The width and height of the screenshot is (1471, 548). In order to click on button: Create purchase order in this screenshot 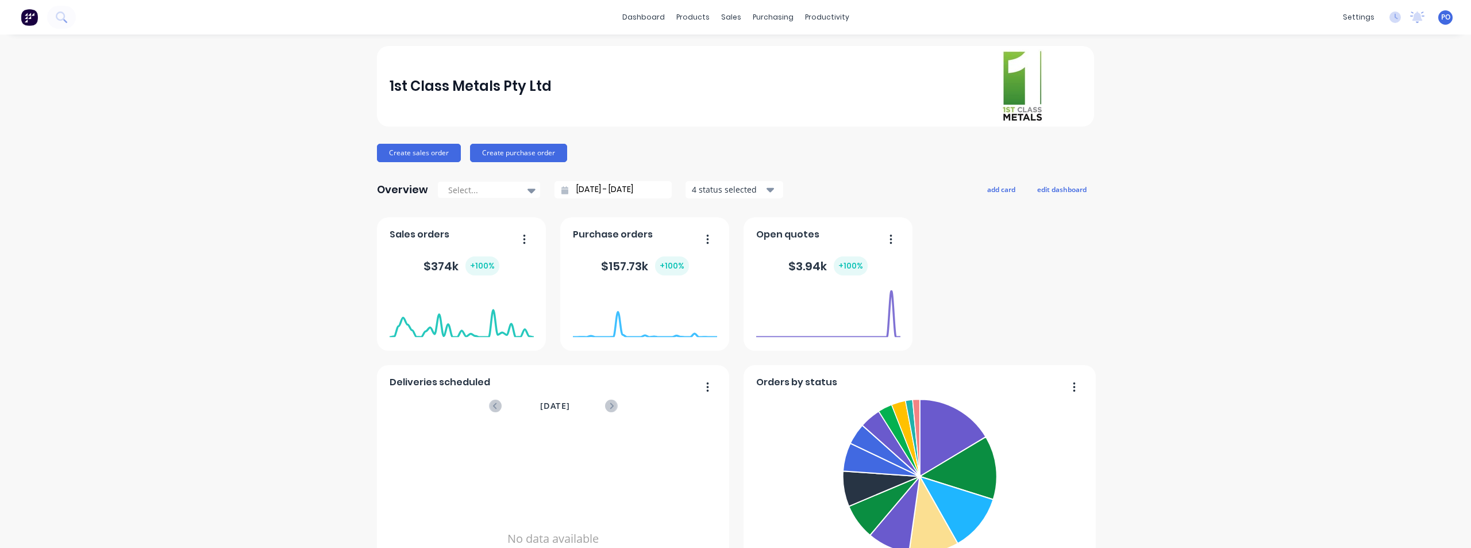, I will do `click(518, 153)`.